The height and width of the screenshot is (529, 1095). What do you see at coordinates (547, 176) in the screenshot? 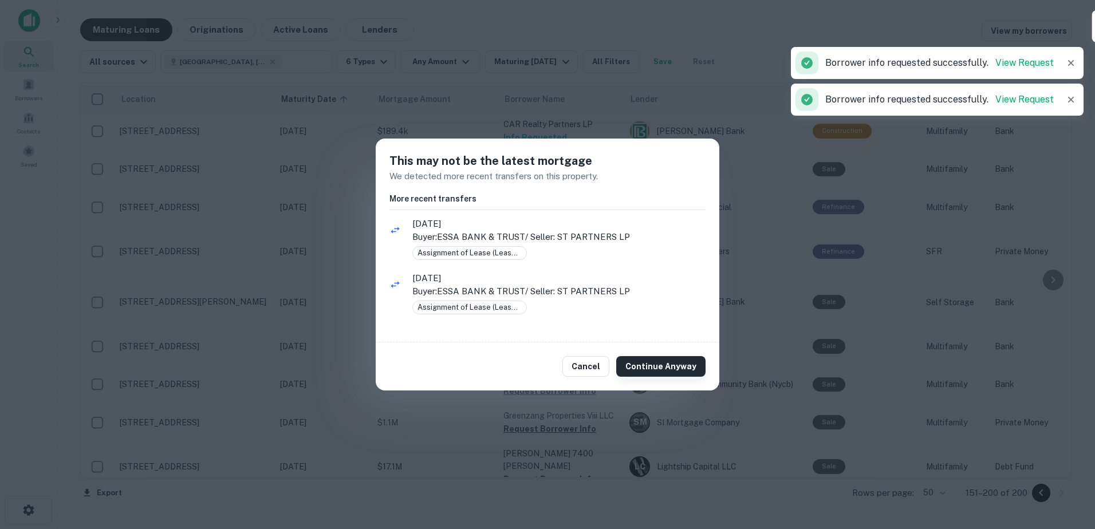
I see `p: We detected more recent transfers on this property.` at bounding box center [547, 176].